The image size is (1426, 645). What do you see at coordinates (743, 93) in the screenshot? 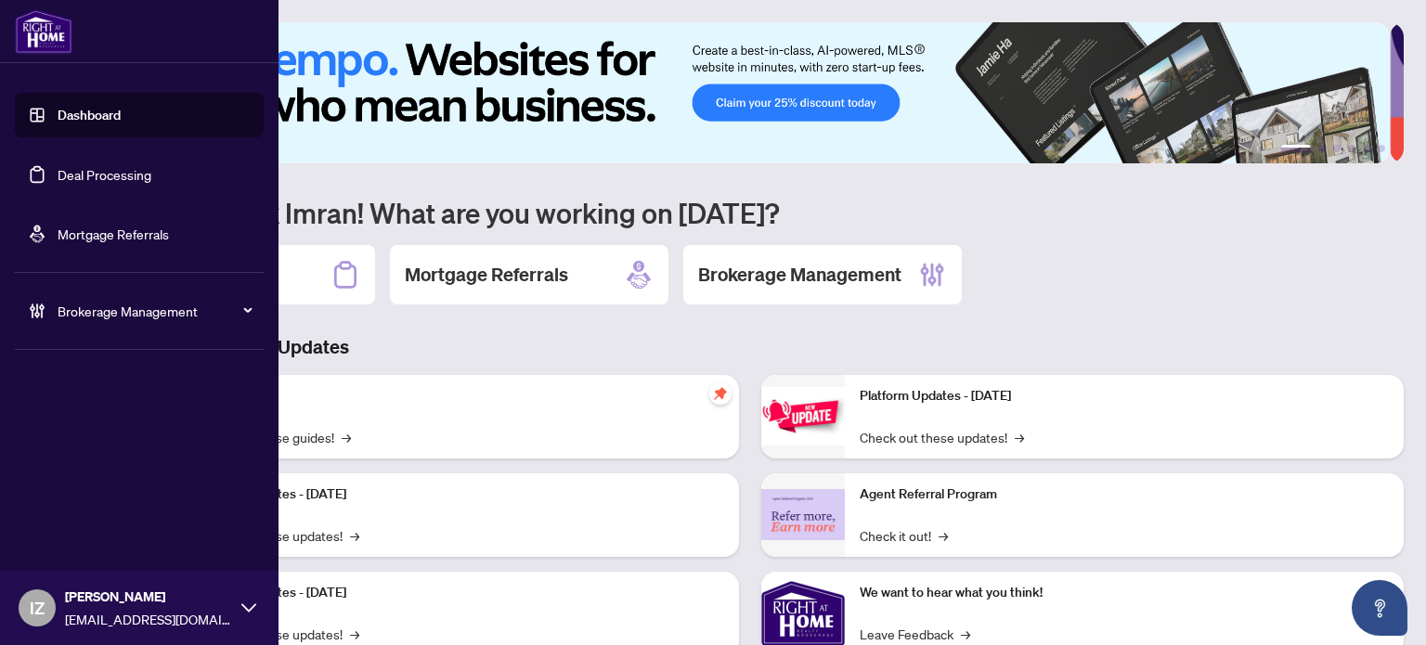
I see `img: Slide 0` at bounding box center [743, 93].